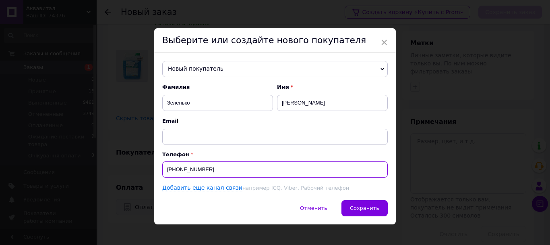 This screenshot has width=550, height=245. I want to click on span: например ICQ, Viber, Рабочий телефон, so click(296, 187).